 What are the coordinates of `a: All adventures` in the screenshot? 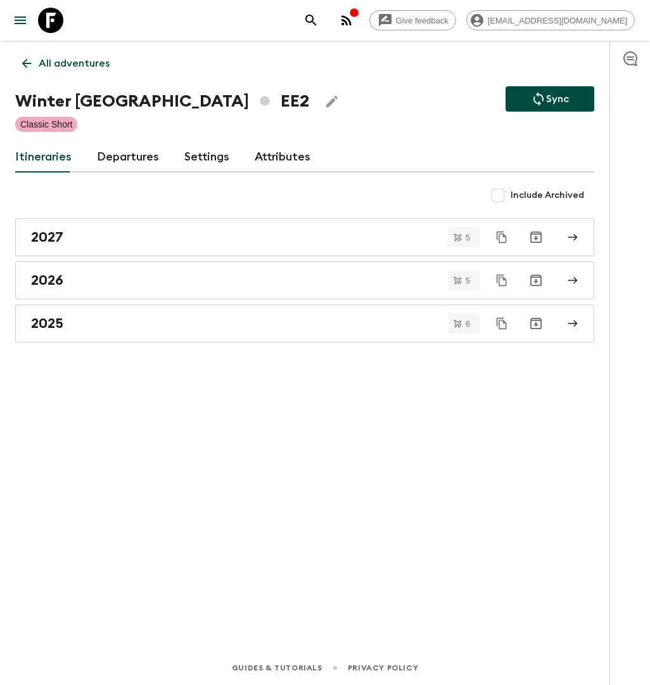 It's located at (66, 63).